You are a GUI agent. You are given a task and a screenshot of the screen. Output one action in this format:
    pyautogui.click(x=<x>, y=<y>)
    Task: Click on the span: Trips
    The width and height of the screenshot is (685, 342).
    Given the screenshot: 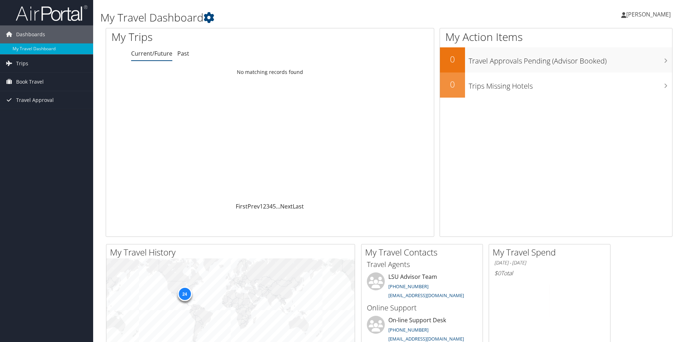 What is the action you would take?
    pyautogui.click(x=22, y=63)
    